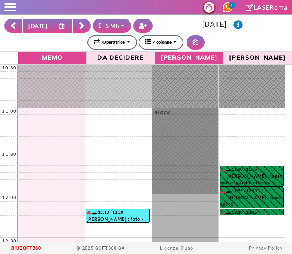  I want to click on button: Crea nuovo contatto rapido, so click(143, 26).